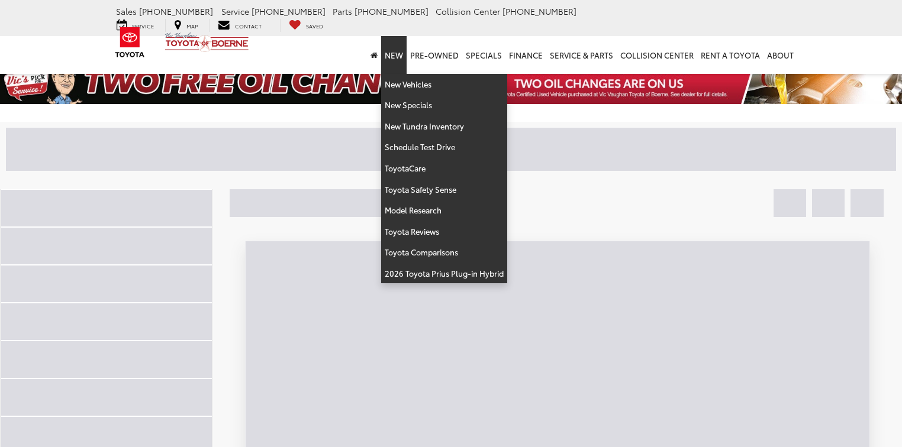  What do you see at coordinates (444, 273) in the screenshot?
I see `a: 2026 Toyota Prius Plug-in Hybrid` at bounding box center [444, 273].